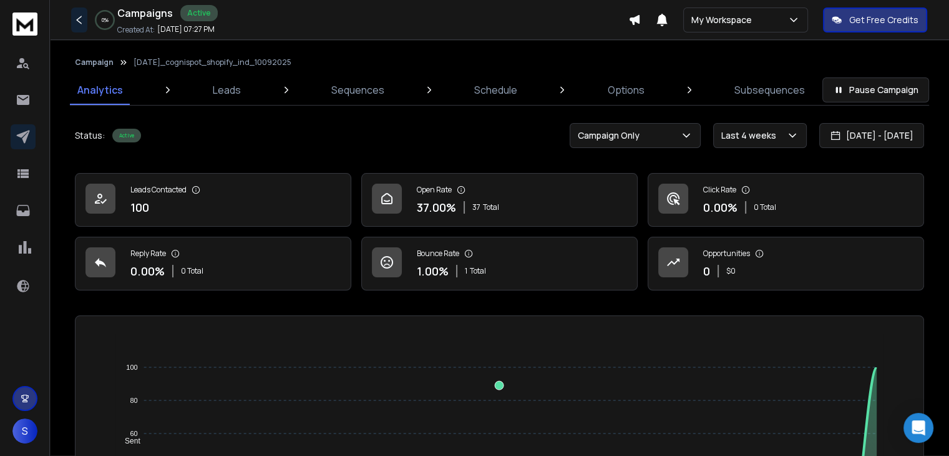 Image resolution: width=949 pixels, height=456 pixels. I want to click on span: 1, so click(466, 271).